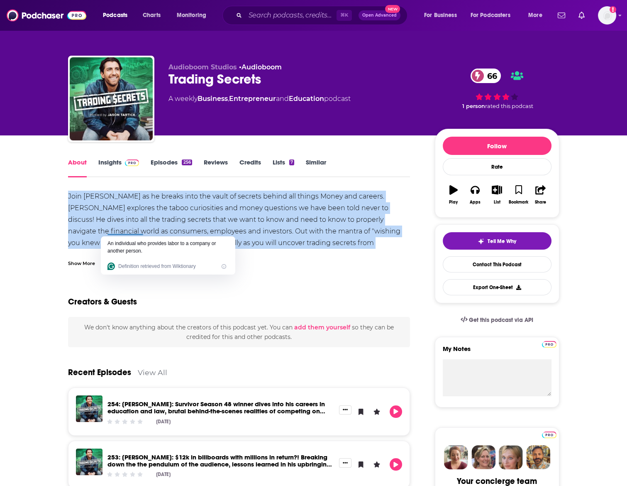 Image resolution: width=627 pixels, height=486 pixels. I want to click on button: tell me why sparkleTell Me Why, so click(497, 241).